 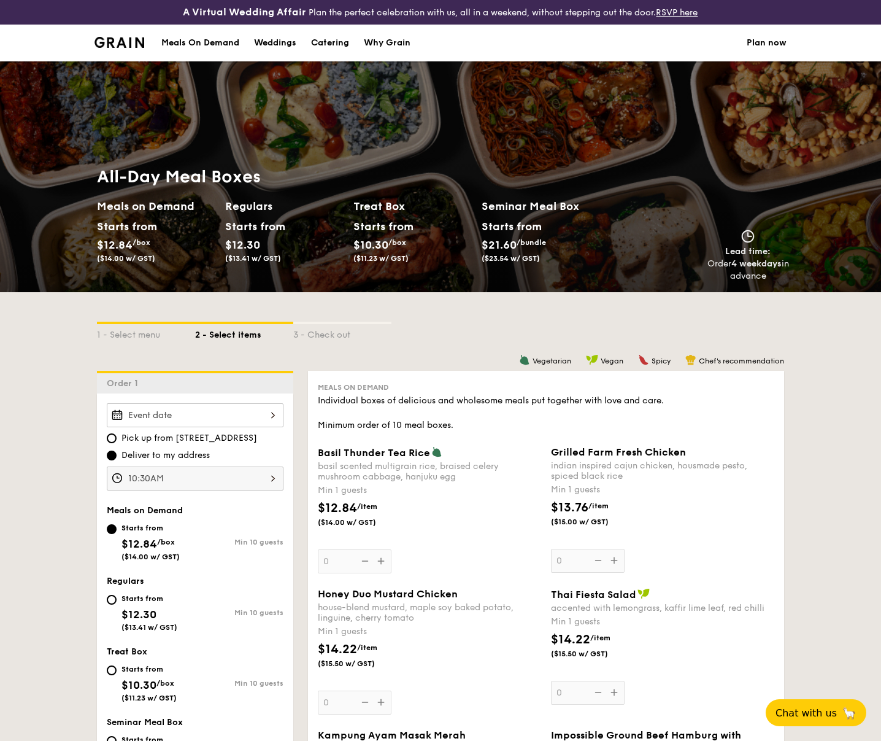 I want to click on button: Chat with us🦙, so click(x=816, y=712).